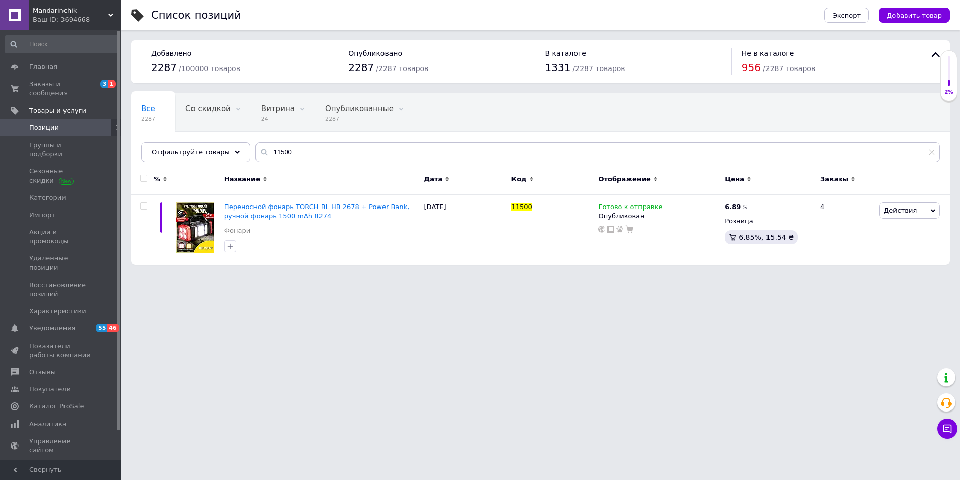 This screenshot has height=480, width=960. I want to click on div: Розница, so click(768, 221).